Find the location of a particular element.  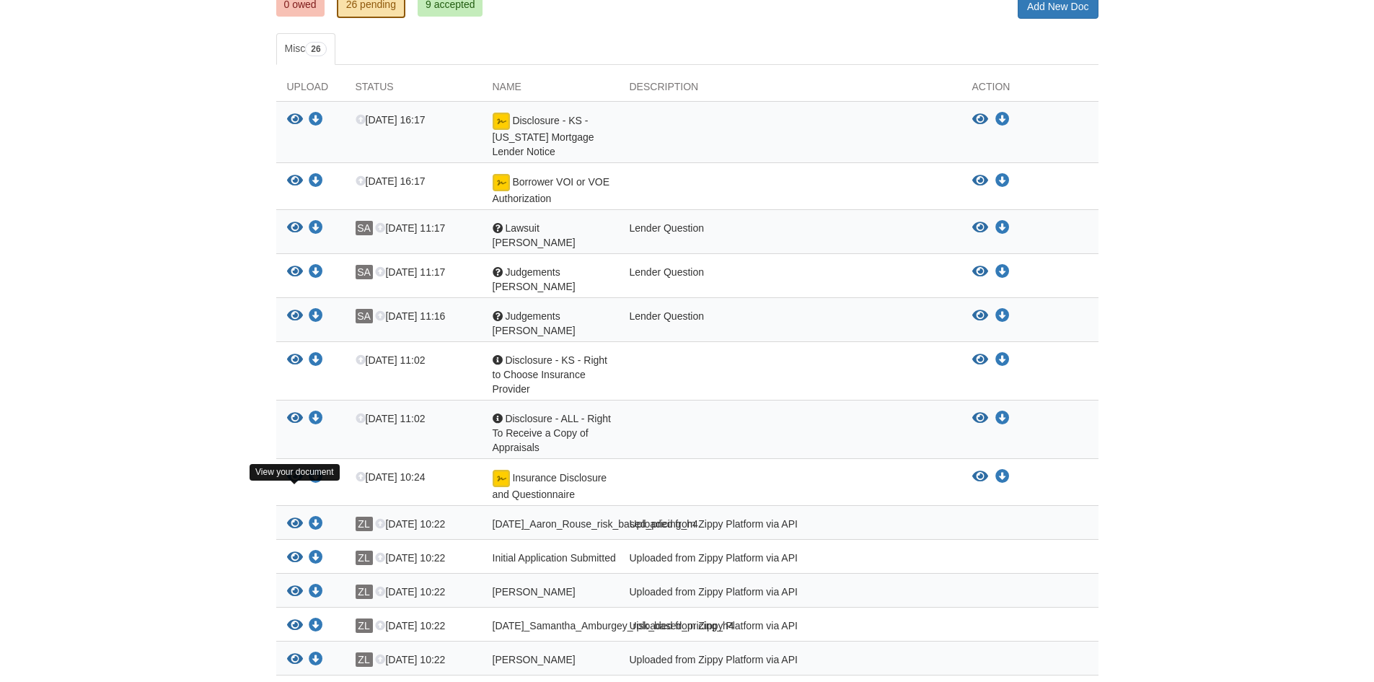

a: Download Samantha_Amburgey_credit_authorization is located at coordinates (316, 592).